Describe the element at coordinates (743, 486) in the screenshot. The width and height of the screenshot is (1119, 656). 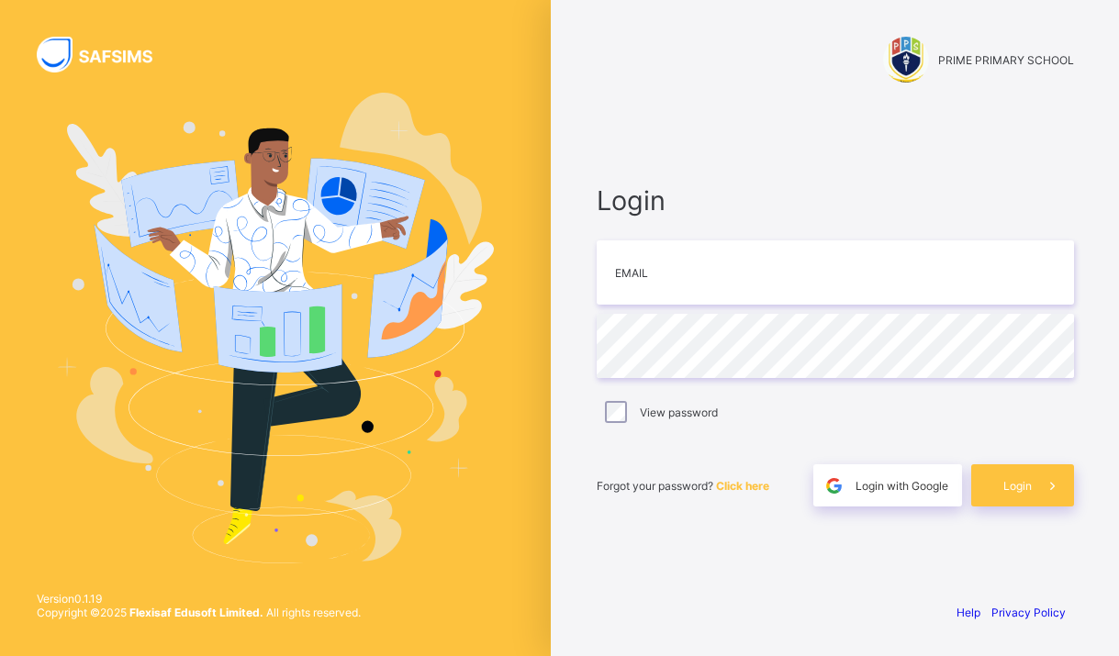
I see `a: Click here` at that location.